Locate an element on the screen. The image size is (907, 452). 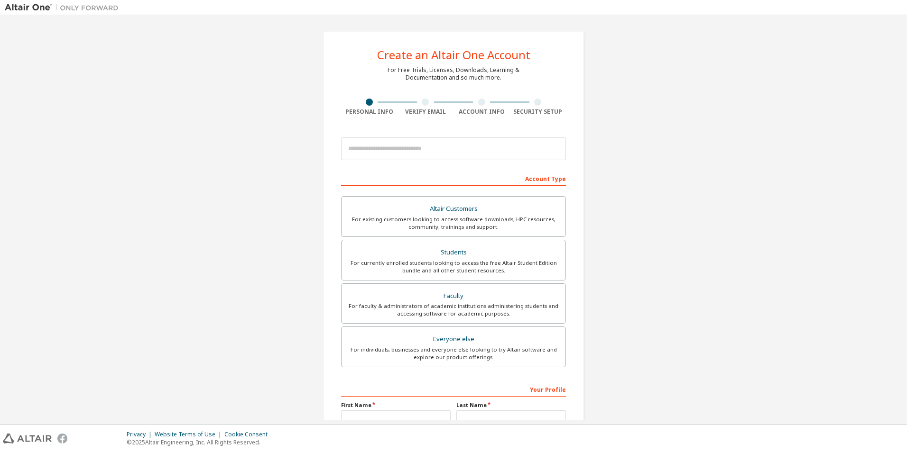
div: Create an Altair One Account is located at coordinates (453, 55).